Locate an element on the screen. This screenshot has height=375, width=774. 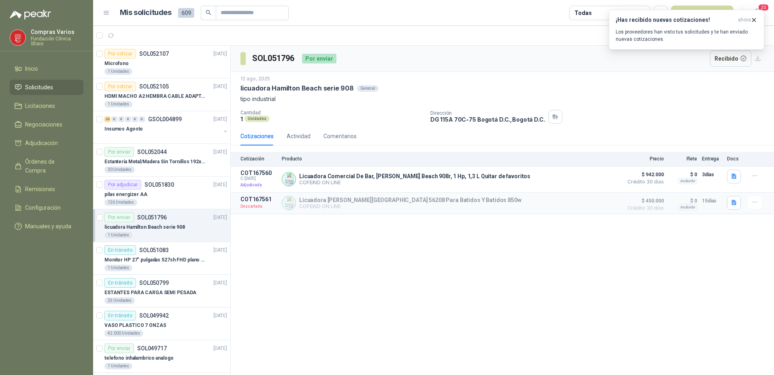
span: ahora is located at coordinates (744, 20).